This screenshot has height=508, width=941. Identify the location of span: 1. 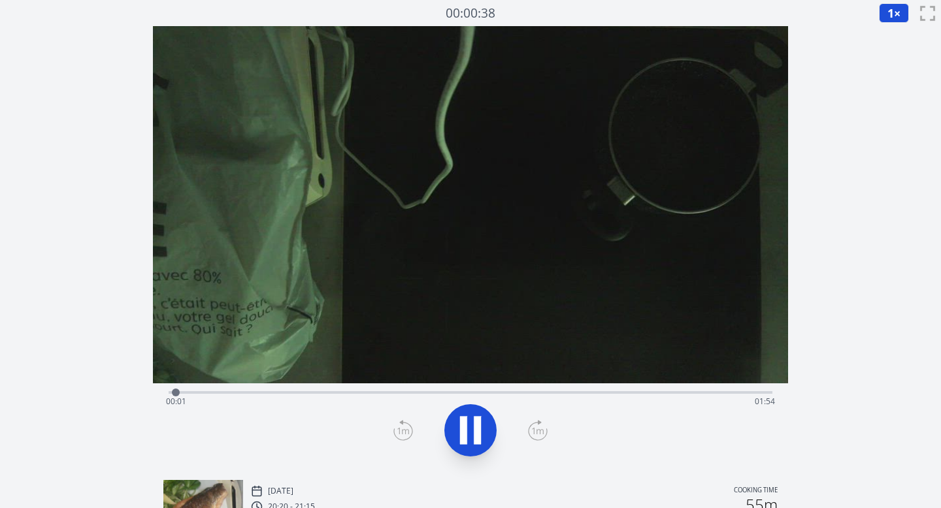
(891, 13).